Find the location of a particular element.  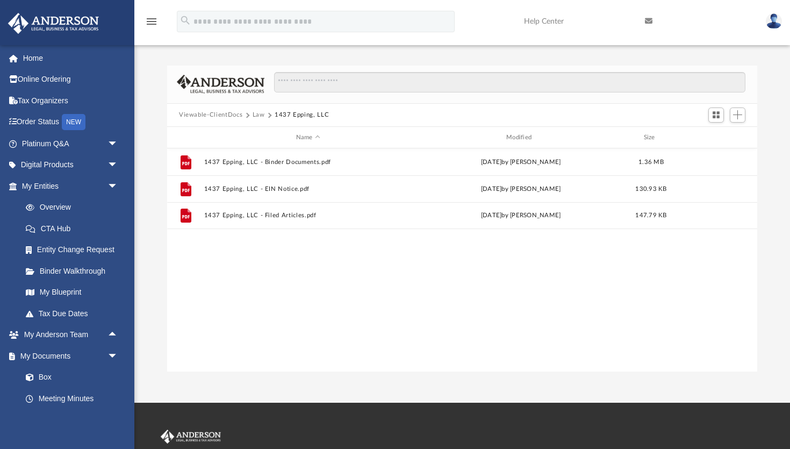

button: 1437 Epping, LLC - Binder Documents.pdf is located at coordinates (308, 162).